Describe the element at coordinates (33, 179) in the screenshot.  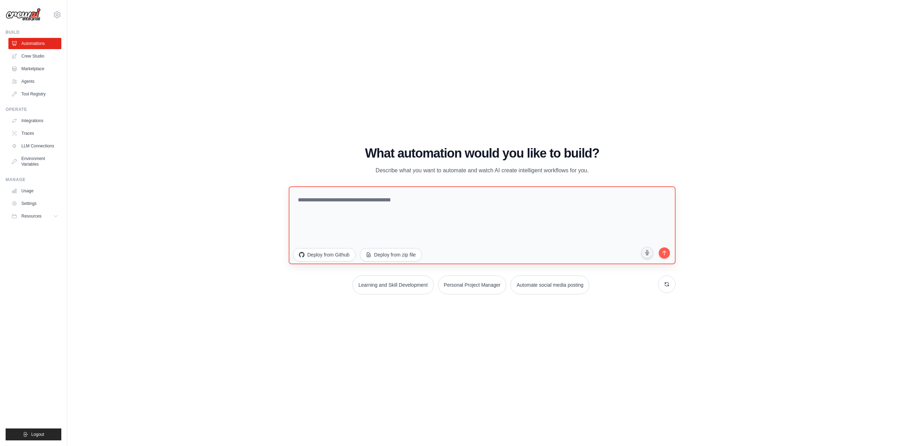
I see `div: Manage` at that location.